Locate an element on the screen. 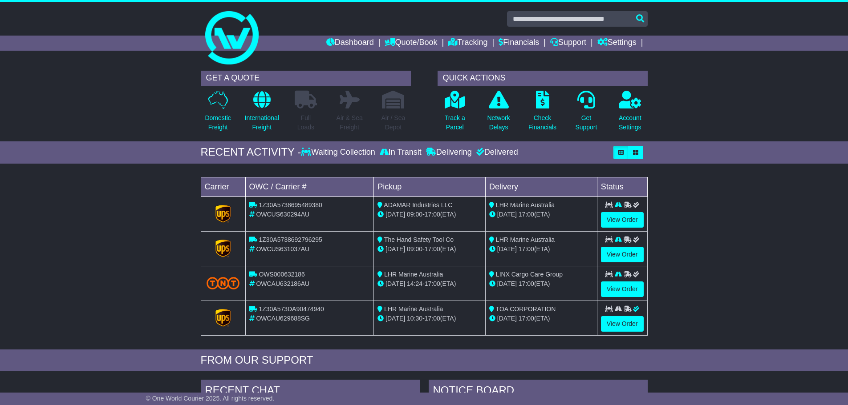 The height and width of the screenshot is (405, 848). a: GetSupport is located at coordinates (586, 113).